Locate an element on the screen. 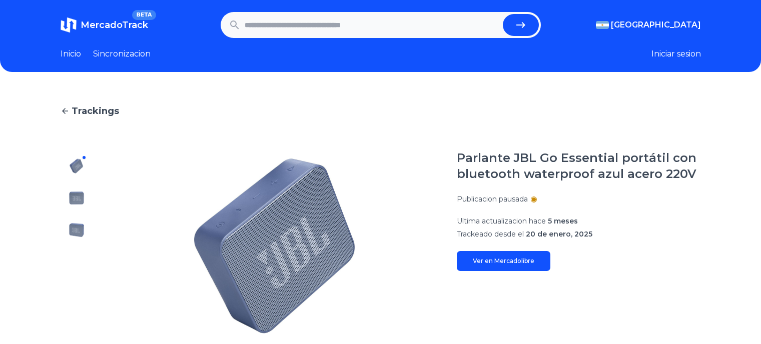 This screenshot has height=344, width=761. span: Trackeado desde el is located at coordinates (491, 234).